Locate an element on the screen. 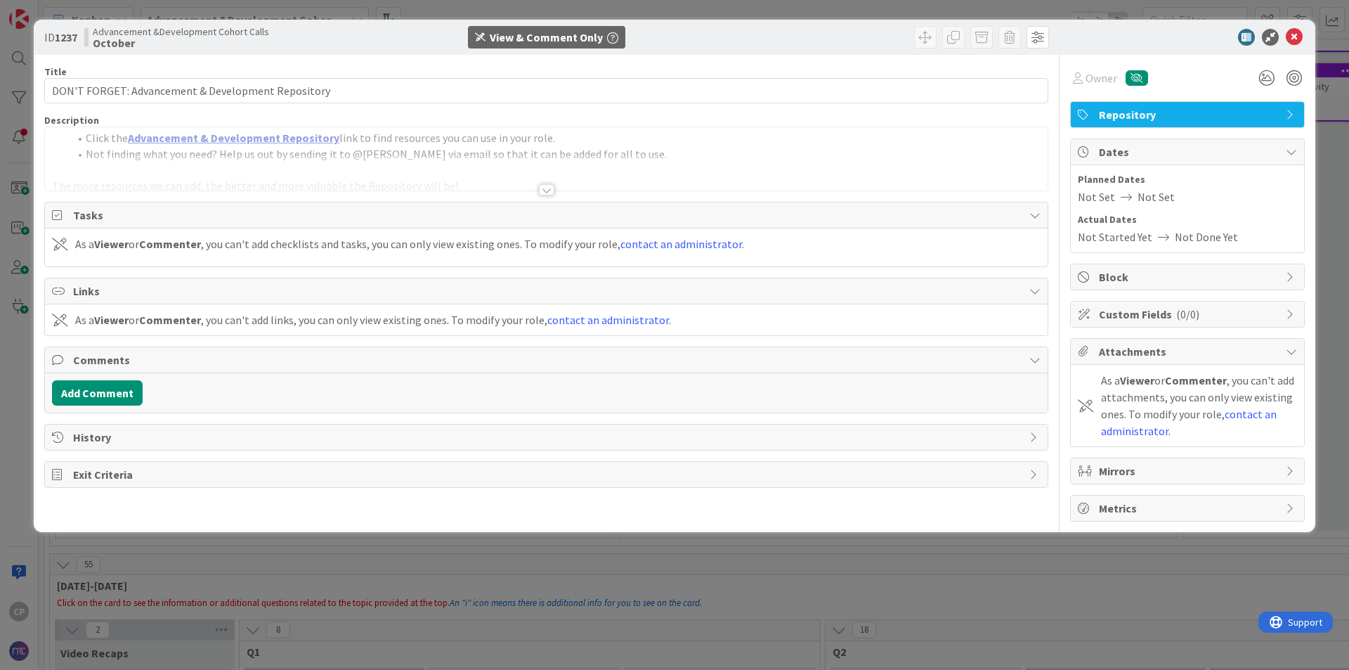 This screenshot has width=1349, height=670. span: Custom Fields is located at coordinates (1189, 314).